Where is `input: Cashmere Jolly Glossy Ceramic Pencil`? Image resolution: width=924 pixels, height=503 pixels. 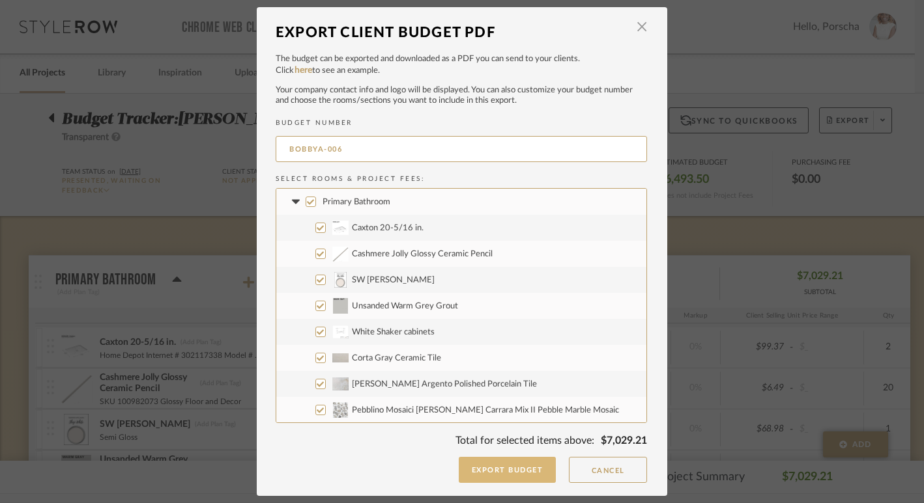 input: Cashmere Jolly Glossy Ceramic Pencil is located at coordinates (320, 254).